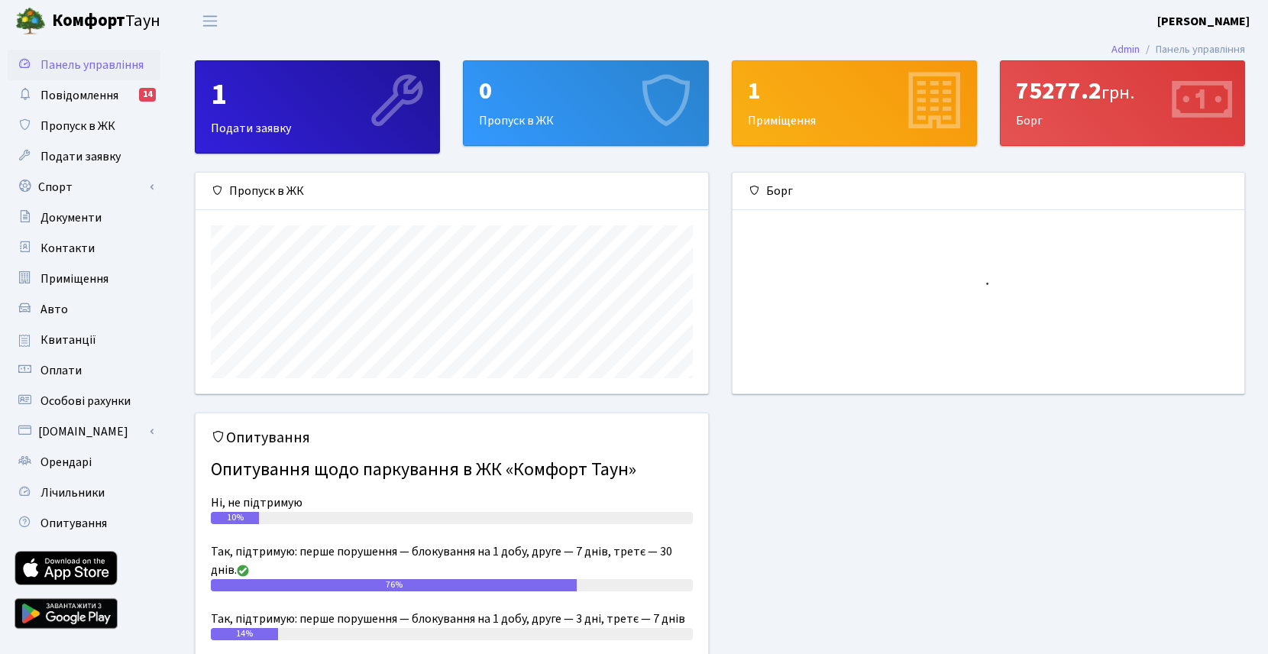 This screenshot has width=1268, height=654. I want to click on span: Документи, so click(71, 218).